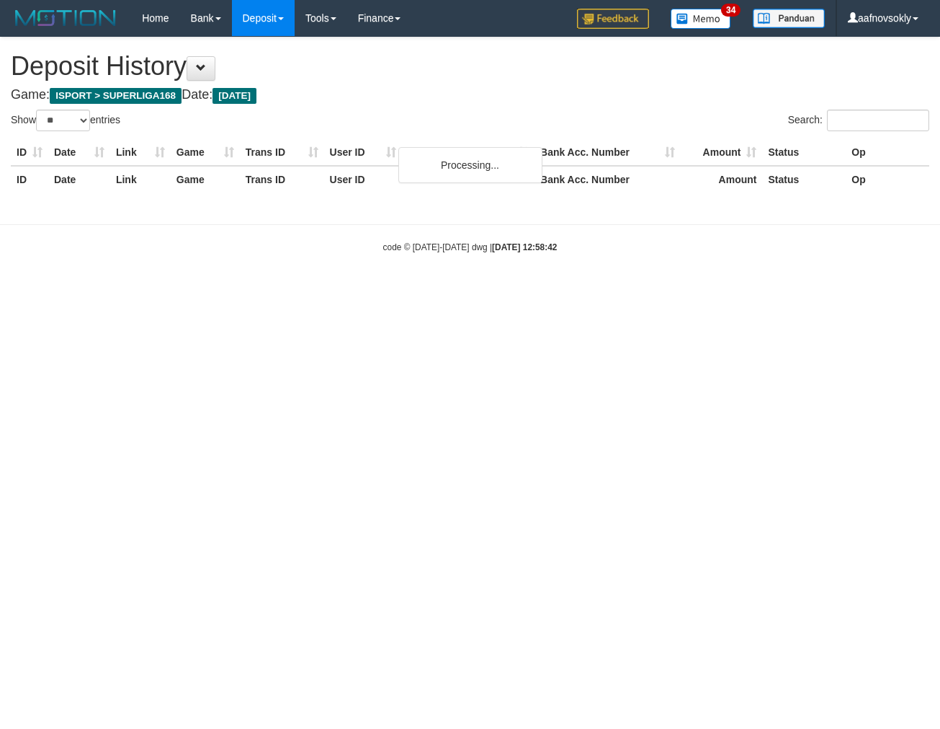  What do you see at coordinates (470, 66) in the screenshot?
I see `h1: Deposit History` at bounding box center [470, 66].